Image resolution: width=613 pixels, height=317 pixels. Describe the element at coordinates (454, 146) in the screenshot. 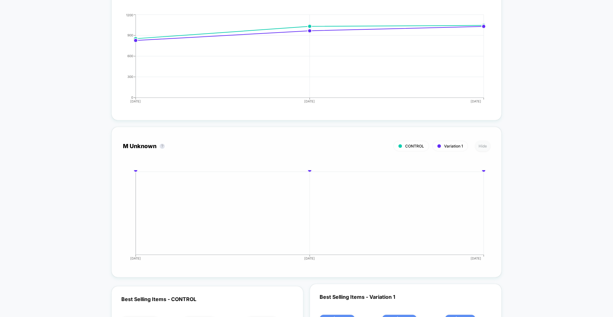

I see `span: Variation 1` at that location.